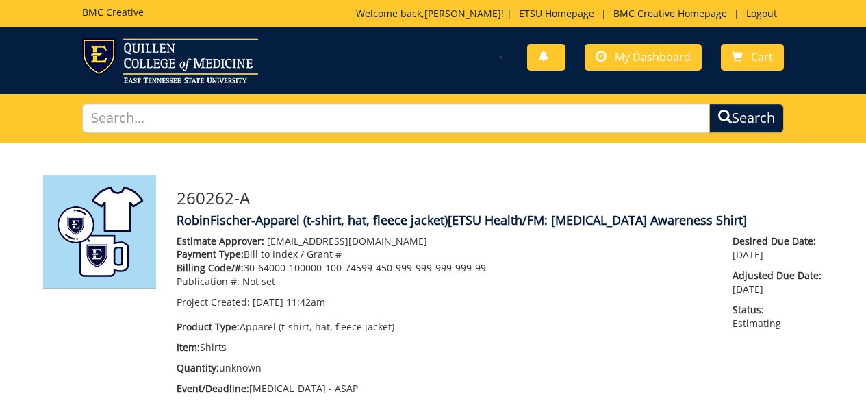 This screenshot has width=866, height=401. Describe the element at coordinates (747, 118) in the screenshot. I see `button: Search` at that location.